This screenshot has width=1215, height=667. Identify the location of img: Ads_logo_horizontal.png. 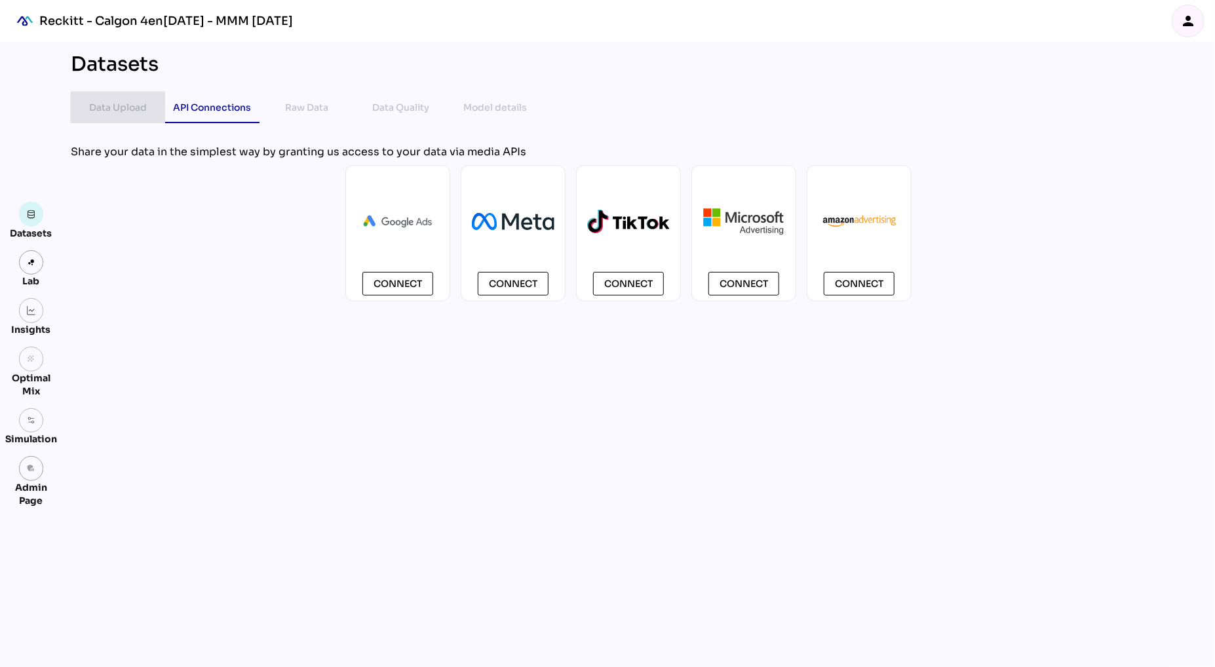
(398, 222).